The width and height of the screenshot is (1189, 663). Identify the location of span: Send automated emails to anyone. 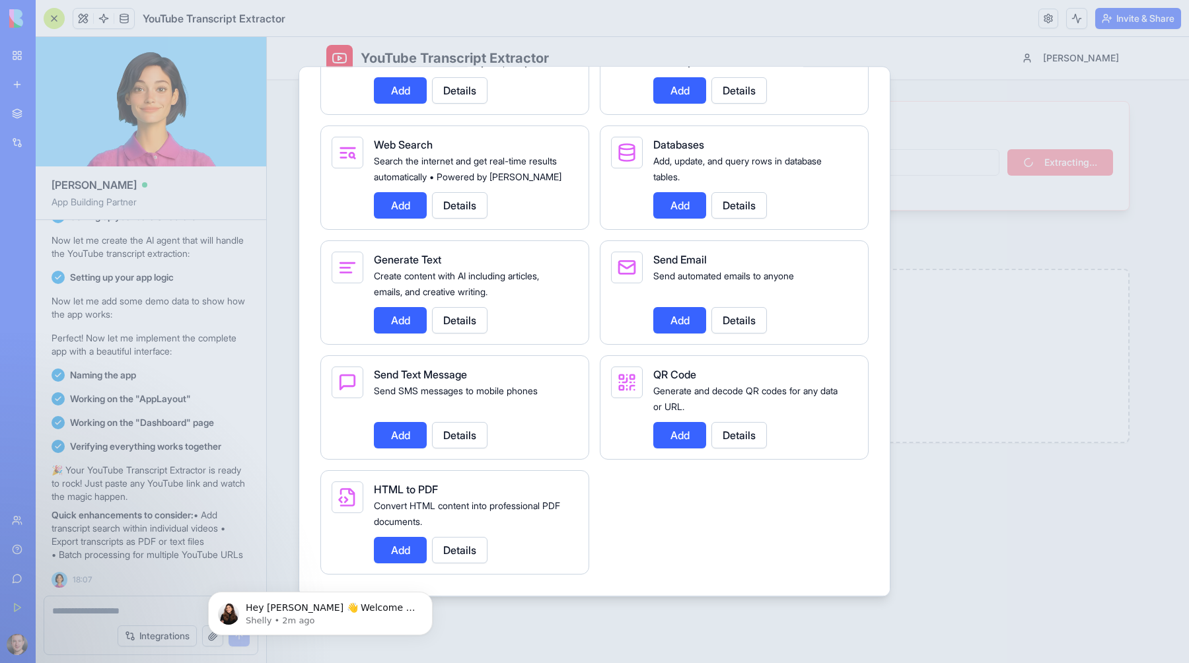
(724, 276).